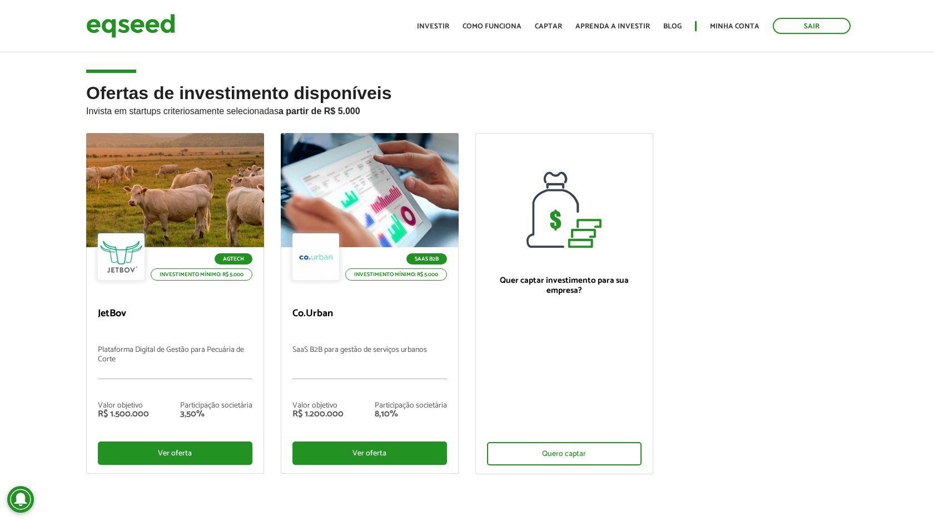 The height and width of the screenshot is (520, 934). What do you see at coordinates (613, 26) in the screenshot?
I see `a: Aprenda a investir` at bounding box center [613, 26].